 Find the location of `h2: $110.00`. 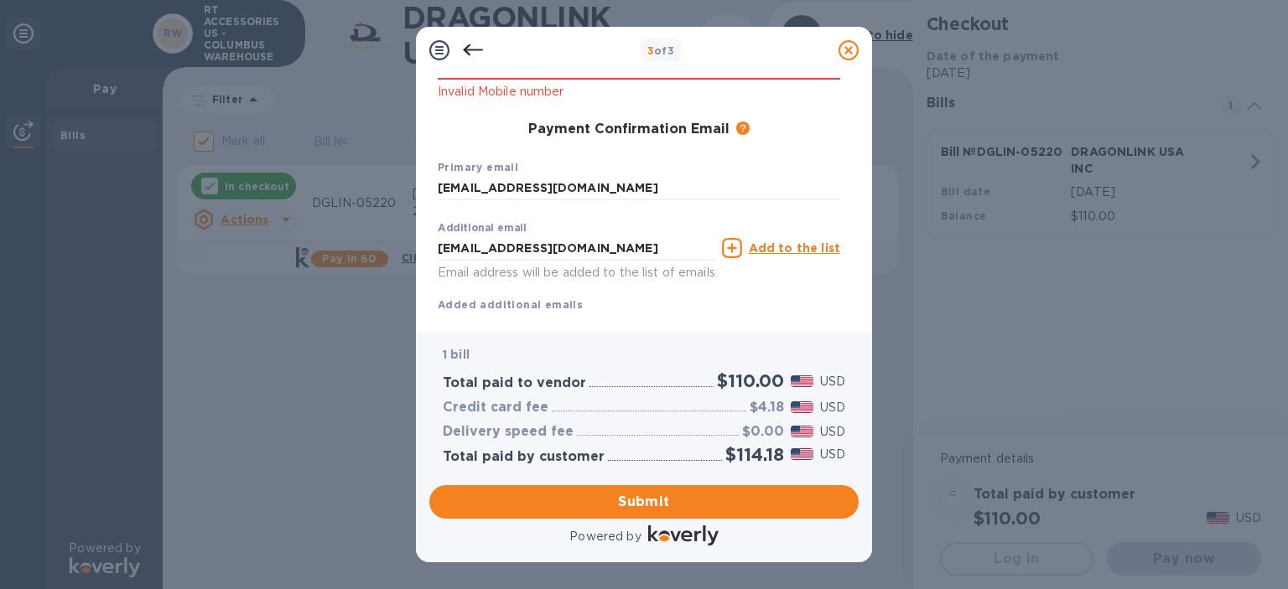

h2: $110.00 is located at coordinates (750, 381).